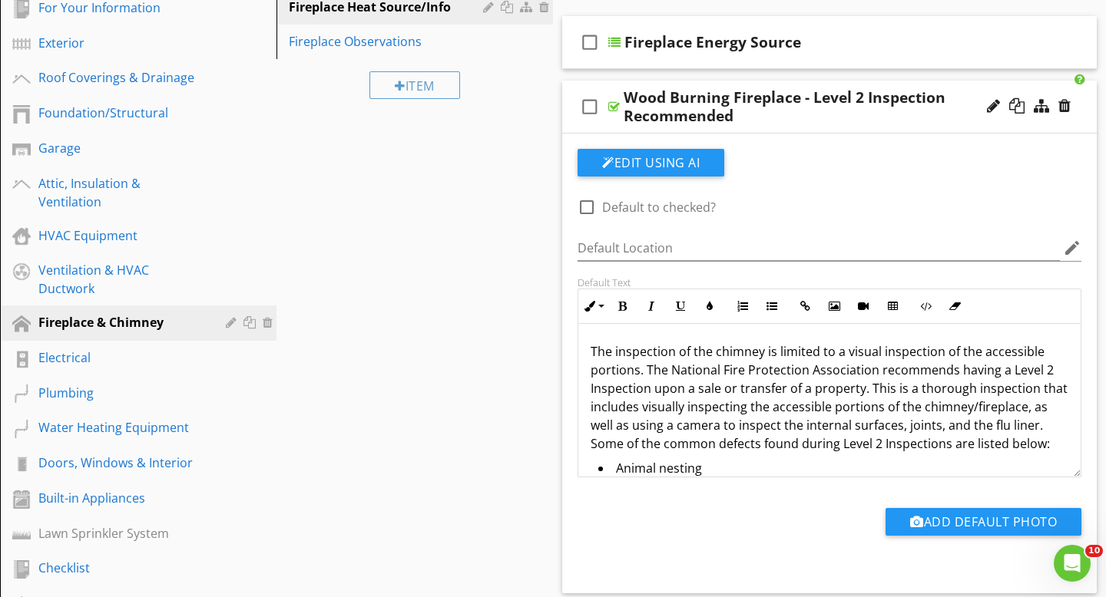 This screenshot has width=1106, height=597. I want to click on div: Exterior, so click(121, 43).